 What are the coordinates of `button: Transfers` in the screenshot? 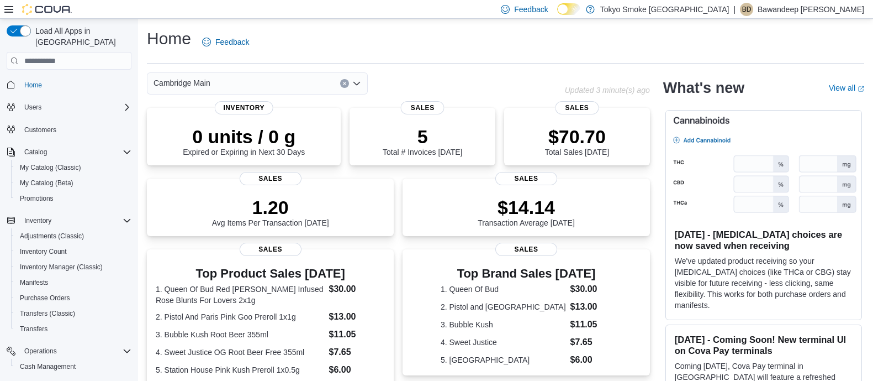 It's located at (73, 329).